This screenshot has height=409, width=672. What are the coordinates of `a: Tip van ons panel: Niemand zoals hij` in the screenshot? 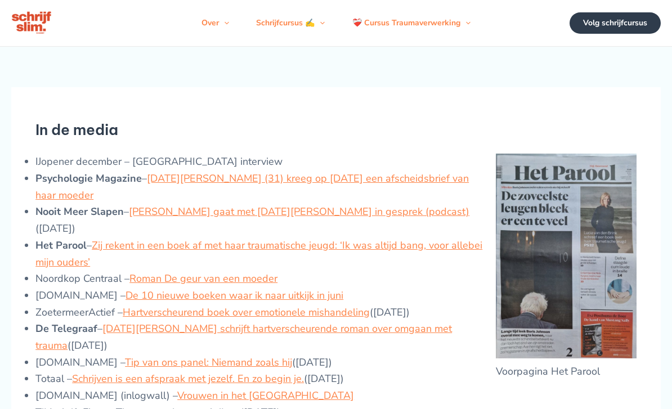 It's located at (208, 363).